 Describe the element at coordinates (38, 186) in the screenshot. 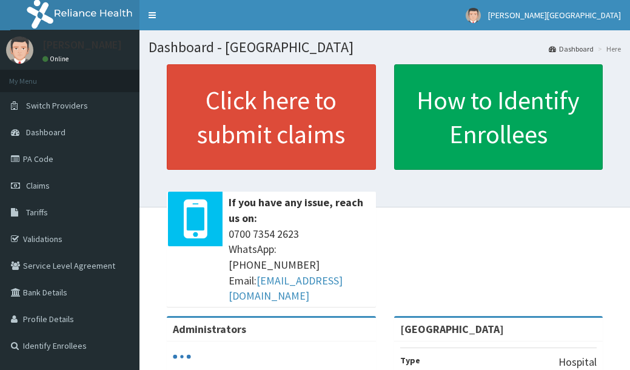

I see `span: Claims` at that location.